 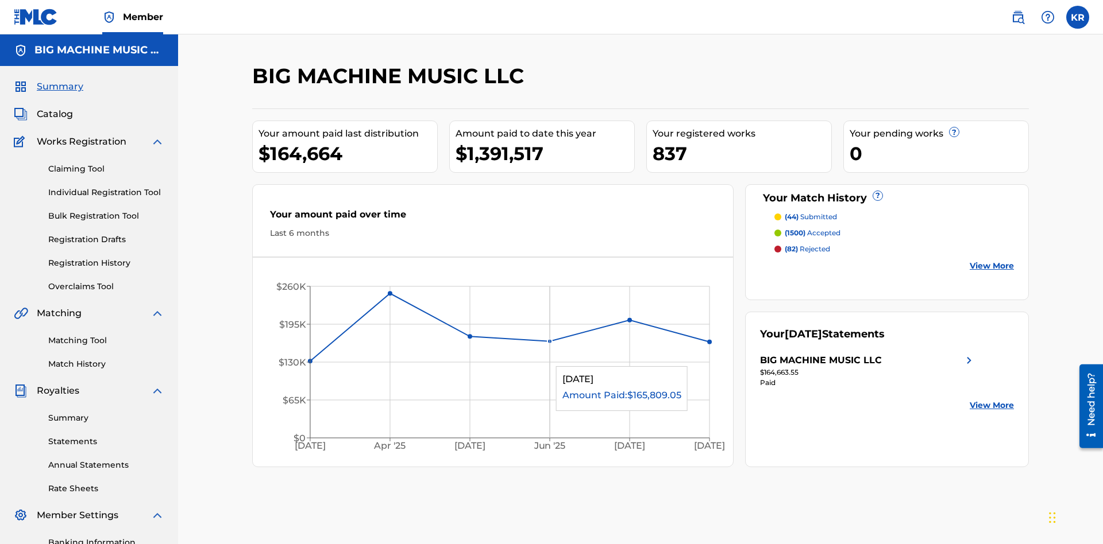 What do you see at coordinates (82, 142) in the screenshot?
I see `span: Works Registration` at bounding box center [82, 142].